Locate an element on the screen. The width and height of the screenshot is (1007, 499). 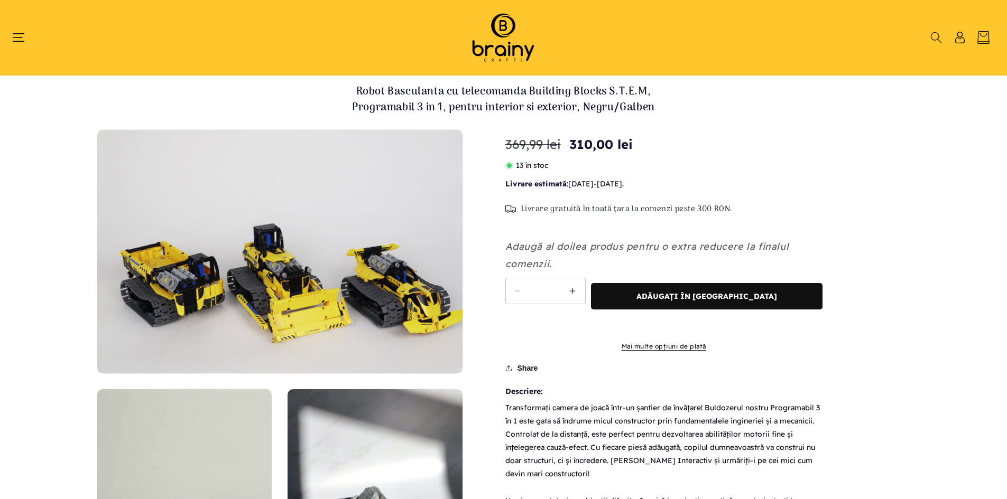
a: Mai multe opțiuni de plată is located at coordinates (664, 347).